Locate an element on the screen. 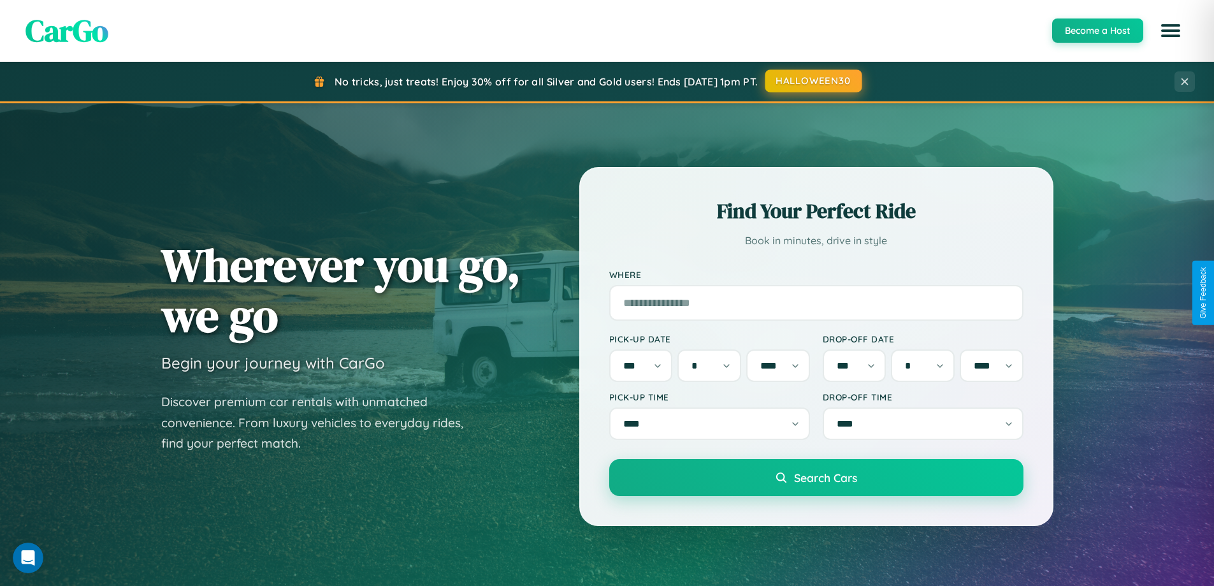  p: Discover premium car rentals with unmatched convenience. From luxury vehicles to everyday rides, ... is located at coordinates (321, 423).